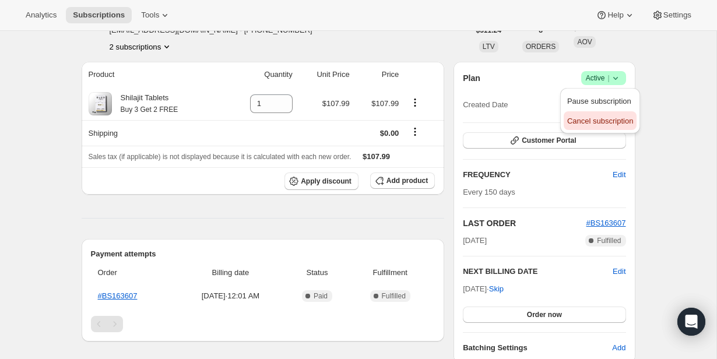 Image resolution: width=717 pixels, height=359 pixels. Describe the element at coordinates (98, 15) in the screenshot. I see `span: Subscriptions` at that location.